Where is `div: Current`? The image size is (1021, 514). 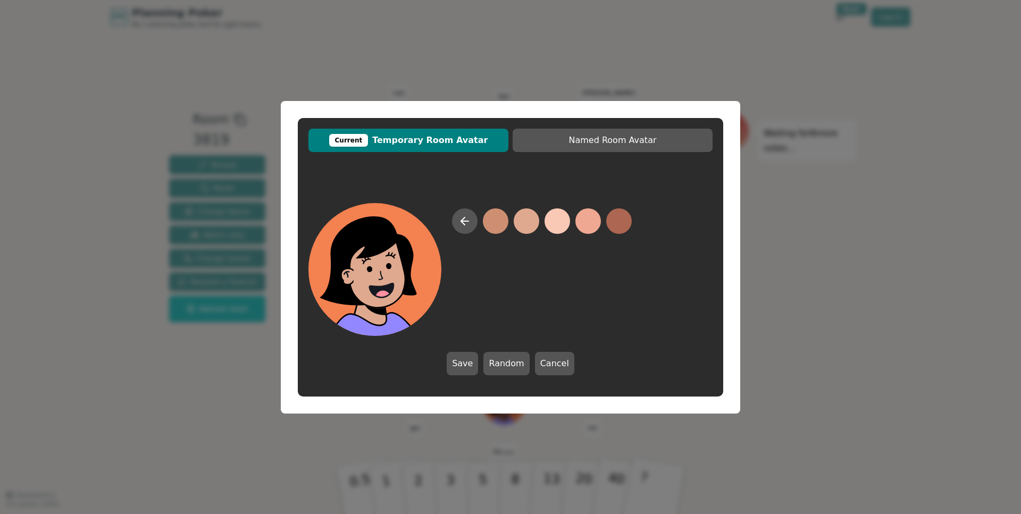
div: Current is located at coordinates (349, 140).